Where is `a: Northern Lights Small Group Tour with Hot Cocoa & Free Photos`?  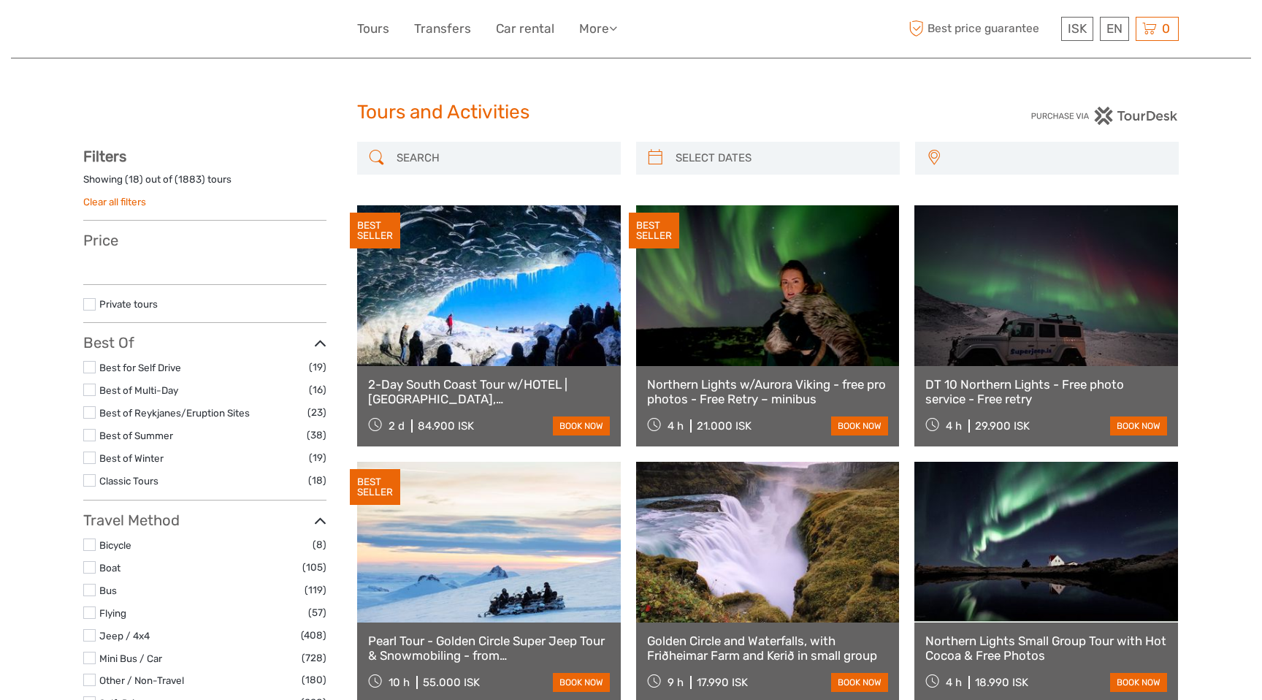 a: Northern Lights Small Group Tour with Hot Cocoa & Free Photos is located at coordinates (1046, 648).